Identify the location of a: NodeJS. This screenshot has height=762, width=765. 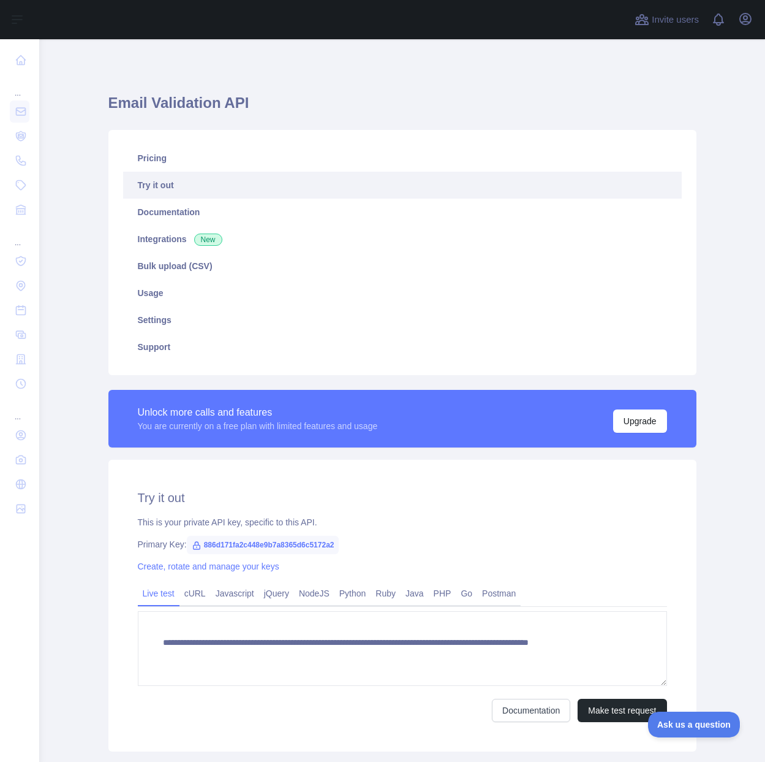
(314, 593).